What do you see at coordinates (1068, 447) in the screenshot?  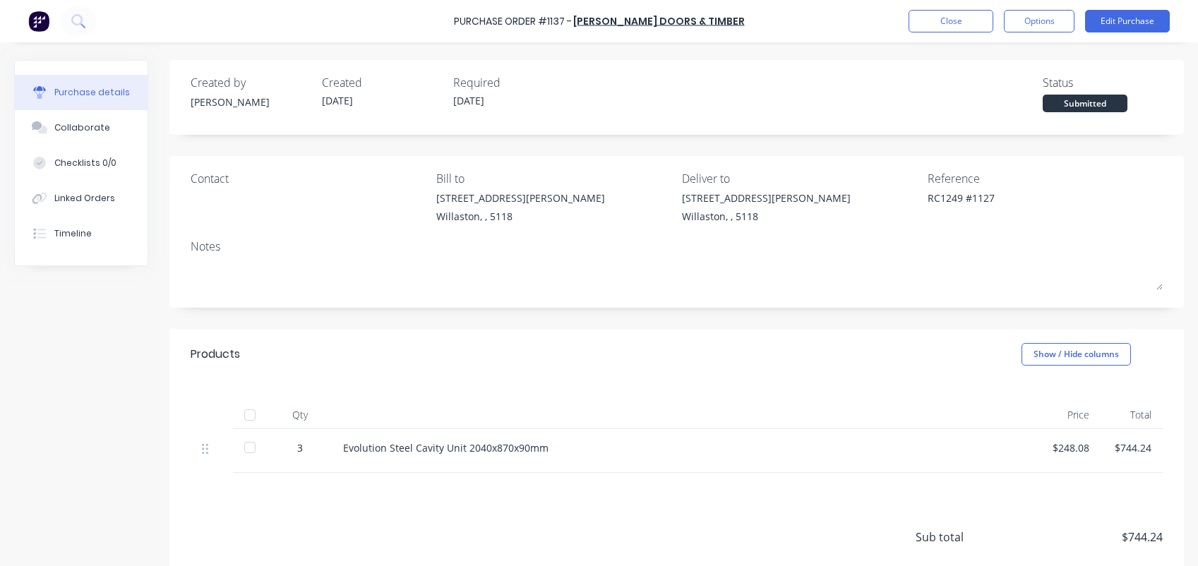 I see `div: $248.08` at bounding box center [1068, 447].